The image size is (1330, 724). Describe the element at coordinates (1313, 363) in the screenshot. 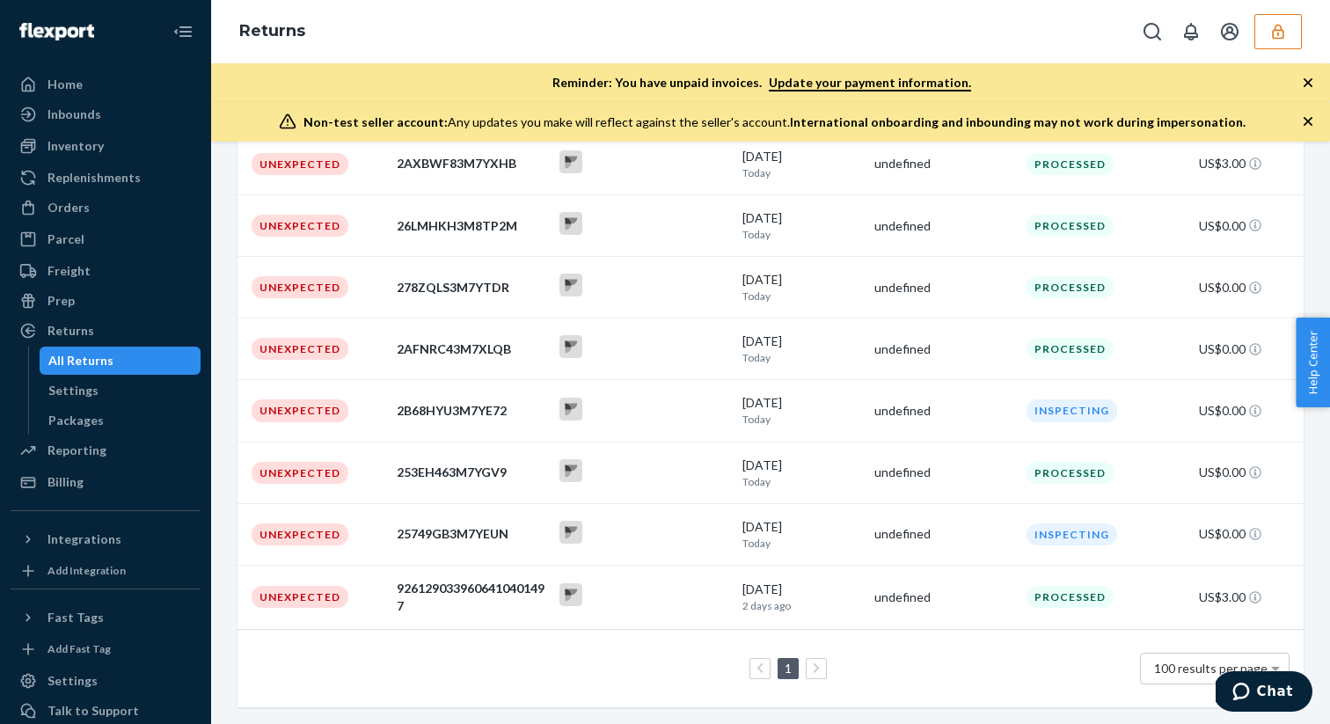

I see `span: Help Center` at that location.